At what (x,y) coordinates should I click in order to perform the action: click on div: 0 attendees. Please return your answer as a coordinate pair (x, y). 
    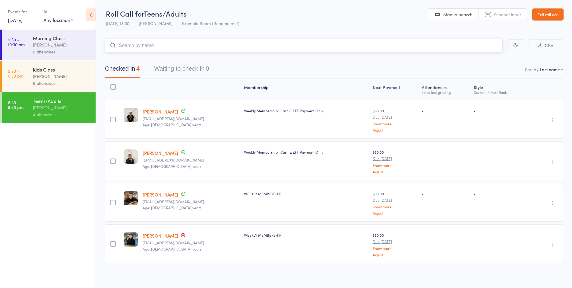
    Looking at the image, I should click on (62, 52).